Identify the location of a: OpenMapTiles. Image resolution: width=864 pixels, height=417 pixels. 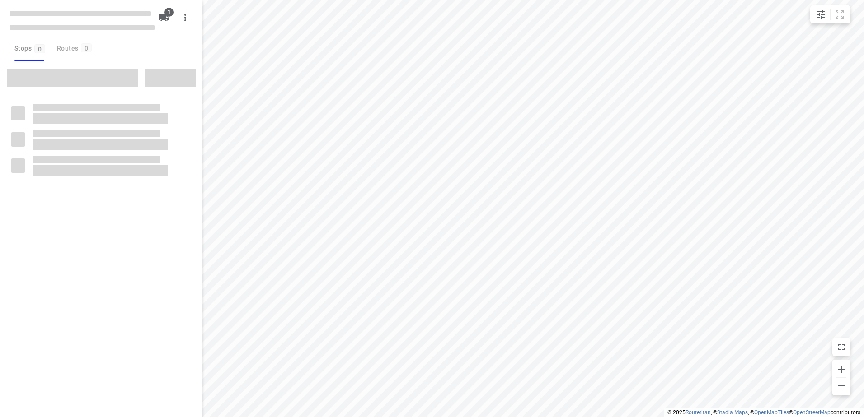
(771, 413).